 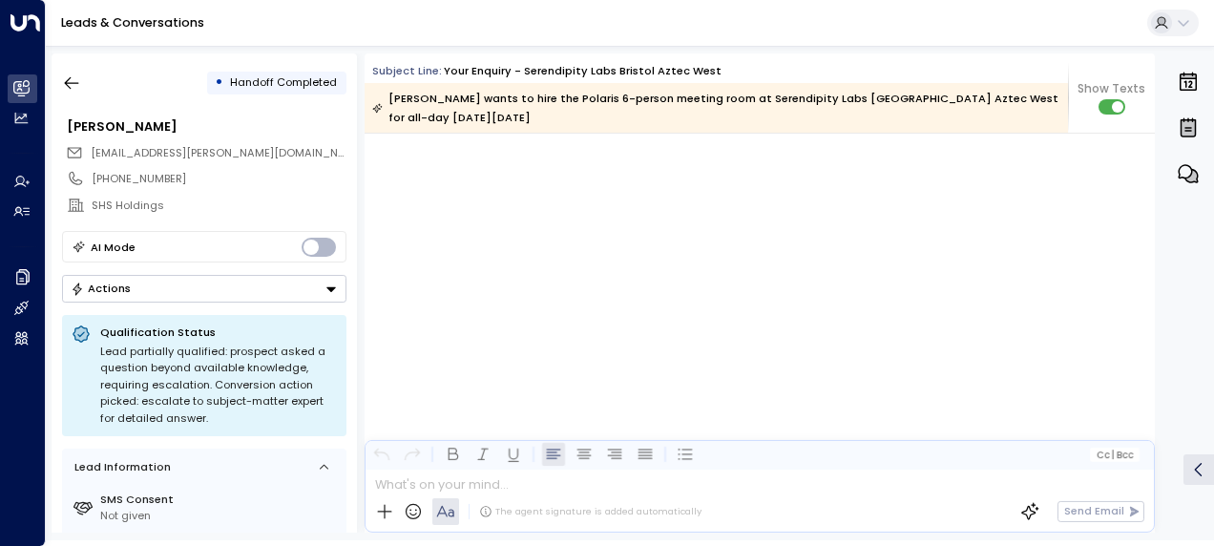 What do you see at coordinates (1111, 89) in the screenshot?
I see `span: Show Texts` at bounding box center [1111, 89].